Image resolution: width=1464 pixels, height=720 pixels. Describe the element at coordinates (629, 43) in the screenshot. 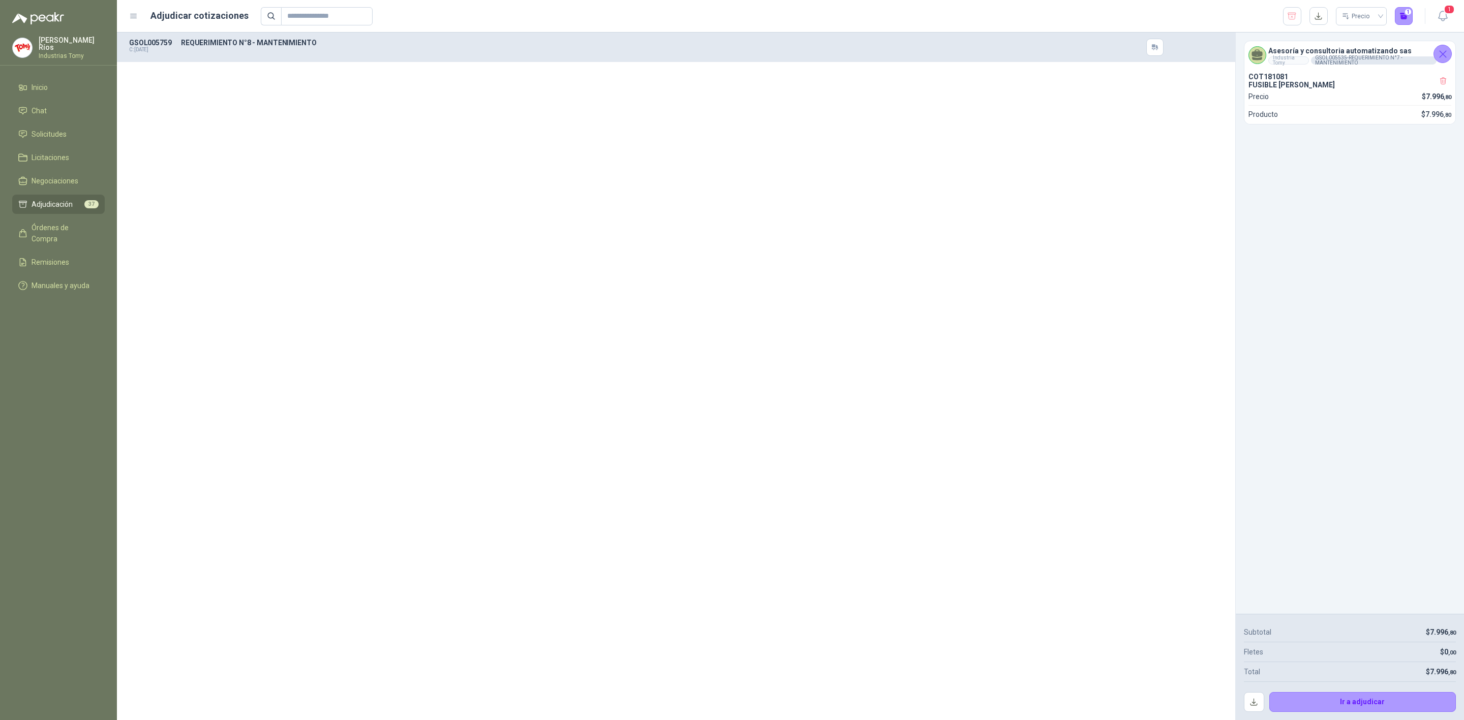

I see `p: REQUERIMIENTO N°8 - MANTENIMIENTO` at that location.